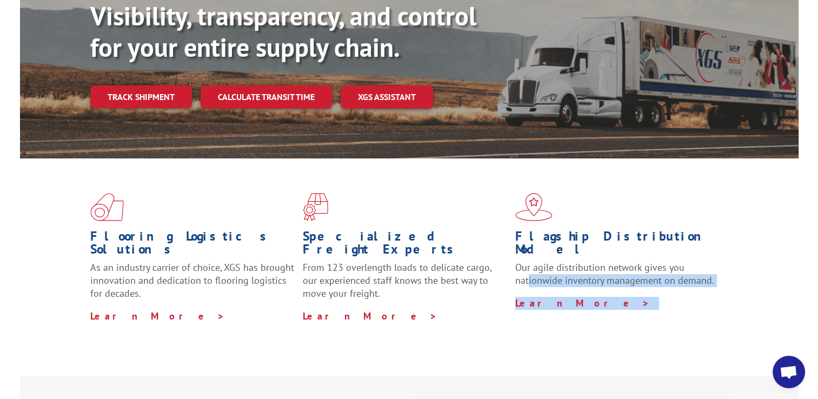 The image size is (818, 399). I want to click on span: Our agile distribution network gives you nationwide inventory management on demand., so click(615, 274).